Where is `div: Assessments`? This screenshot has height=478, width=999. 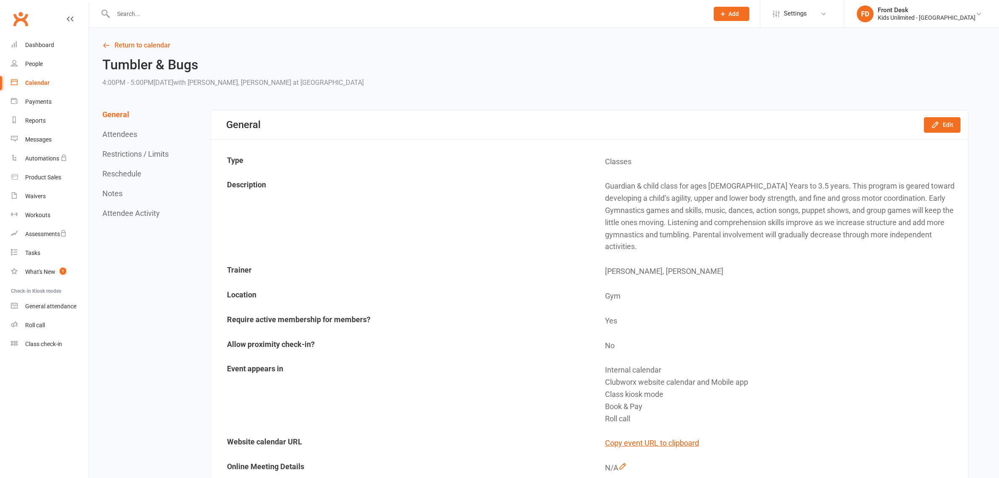 div: Assessments is located at coordinates (46, 234).